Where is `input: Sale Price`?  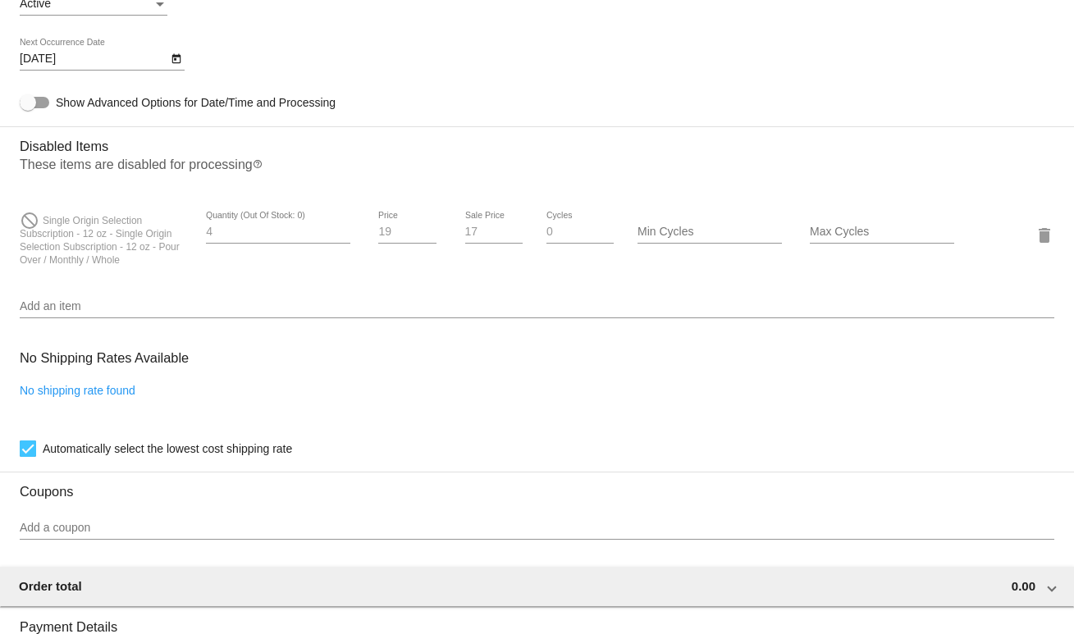 input: Sale Price is located at coordinates (494, 232).